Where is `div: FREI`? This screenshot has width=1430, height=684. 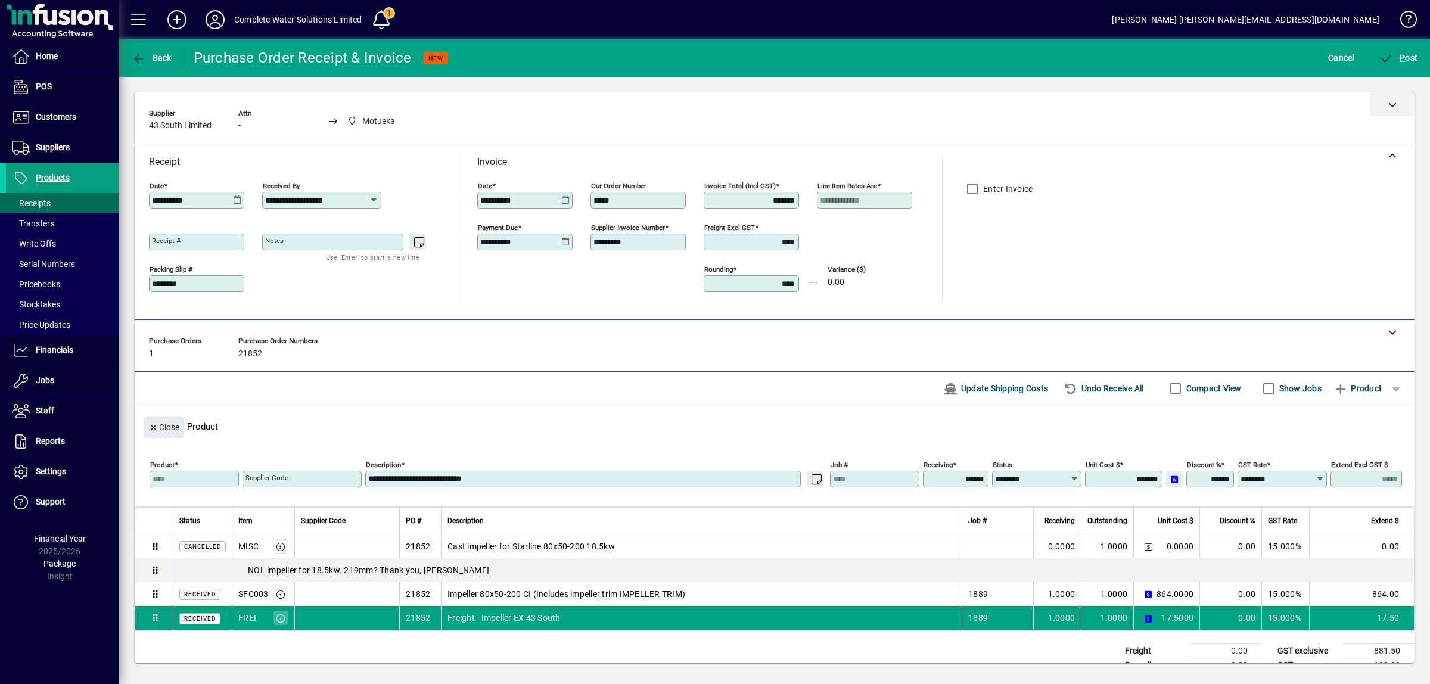 div: FREI is located at coordinates (247, 618).